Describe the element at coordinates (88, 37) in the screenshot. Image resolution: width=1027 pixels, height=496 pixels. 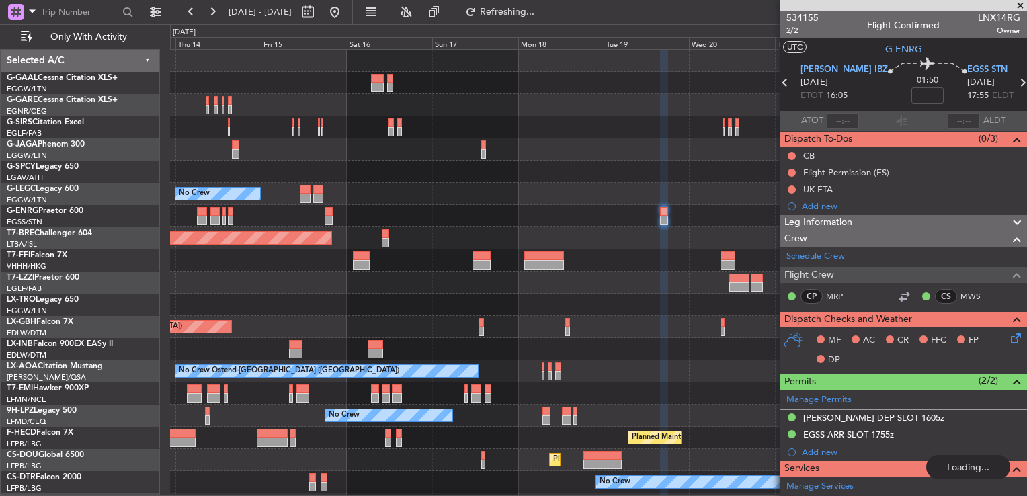
I see `span: Only With Activity` at that location.